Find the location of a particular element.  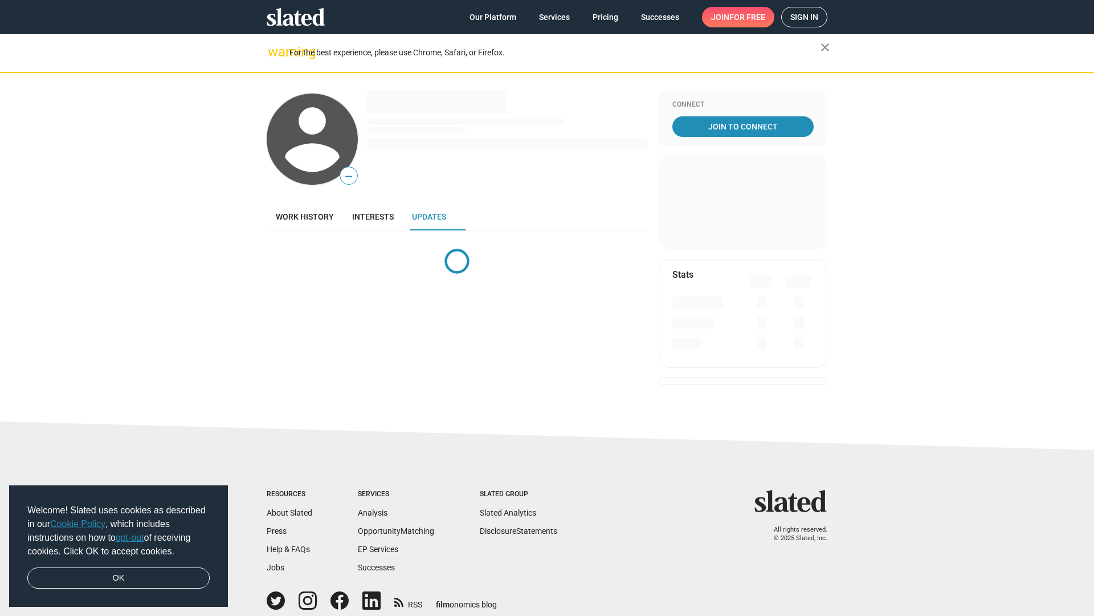

a: Analysis is located at coordinates (373, 512).